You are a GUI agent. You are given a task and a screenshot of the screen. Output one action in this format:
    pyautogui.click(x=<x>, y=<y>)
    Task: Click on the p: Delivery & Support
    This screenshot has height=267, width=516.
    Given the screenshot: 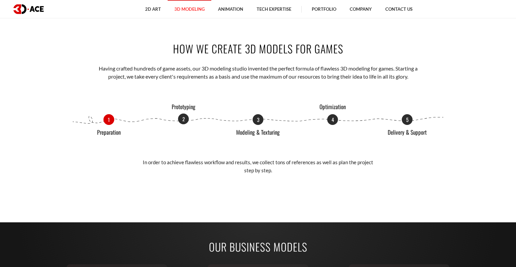 What is the action you would take?
    pyautogui.click(x=407, y=132)
    